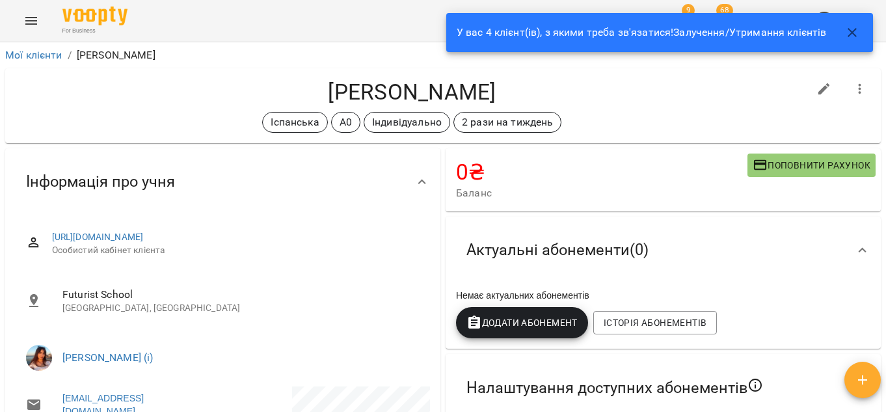 The height and width of the screenshot is (419, 886). Describe the element at coordinates (724, 10) in the screenshot. I see `span: 68` at that location.